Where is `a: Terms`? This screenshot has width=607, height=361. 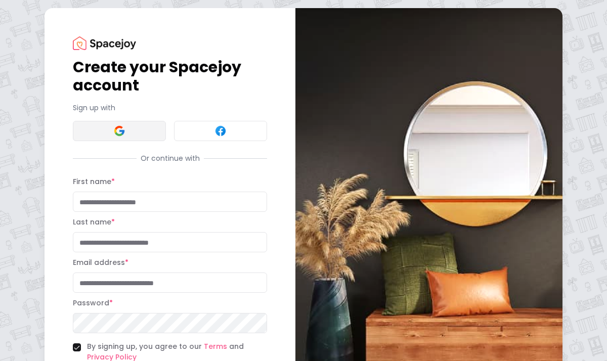 a: Terms is located at coordinates (215, 346).